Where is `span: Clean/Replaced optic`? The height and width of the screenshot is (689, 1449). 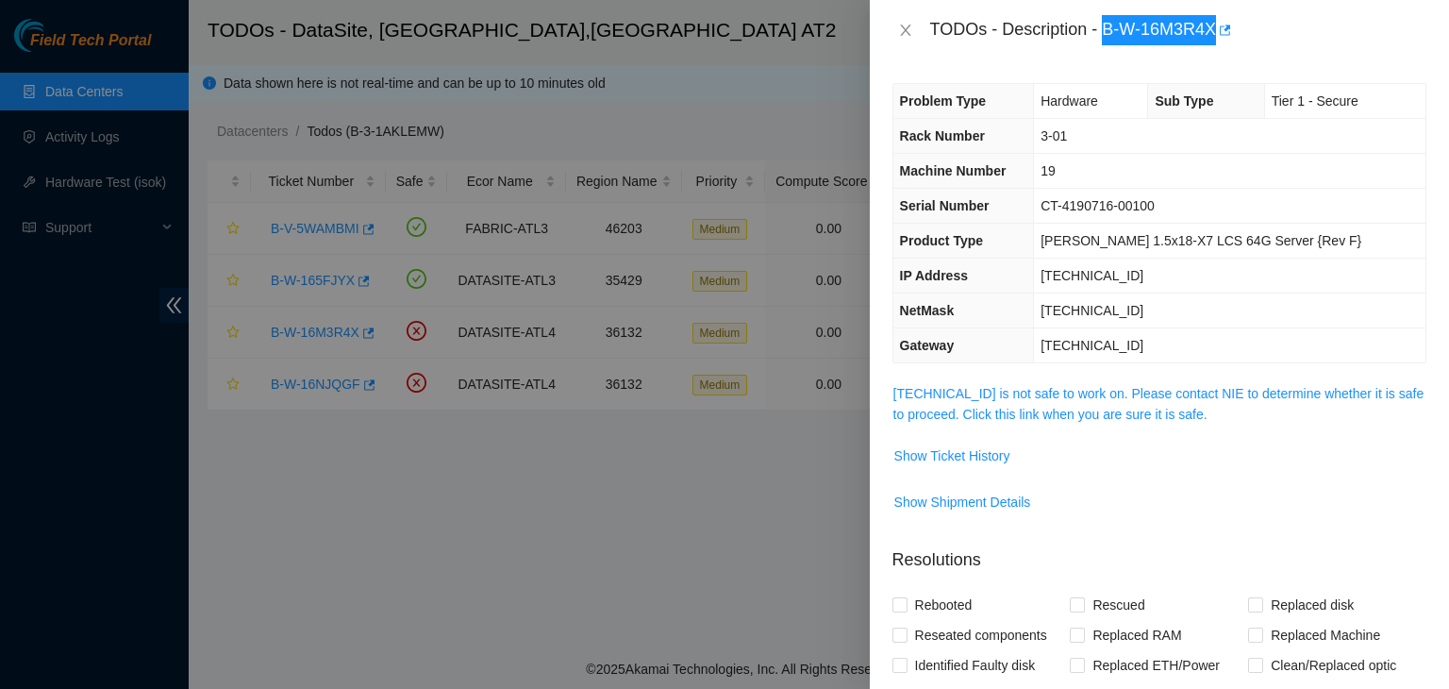
span: Clean/Replaced optic is located at coordinates (1333, 665).